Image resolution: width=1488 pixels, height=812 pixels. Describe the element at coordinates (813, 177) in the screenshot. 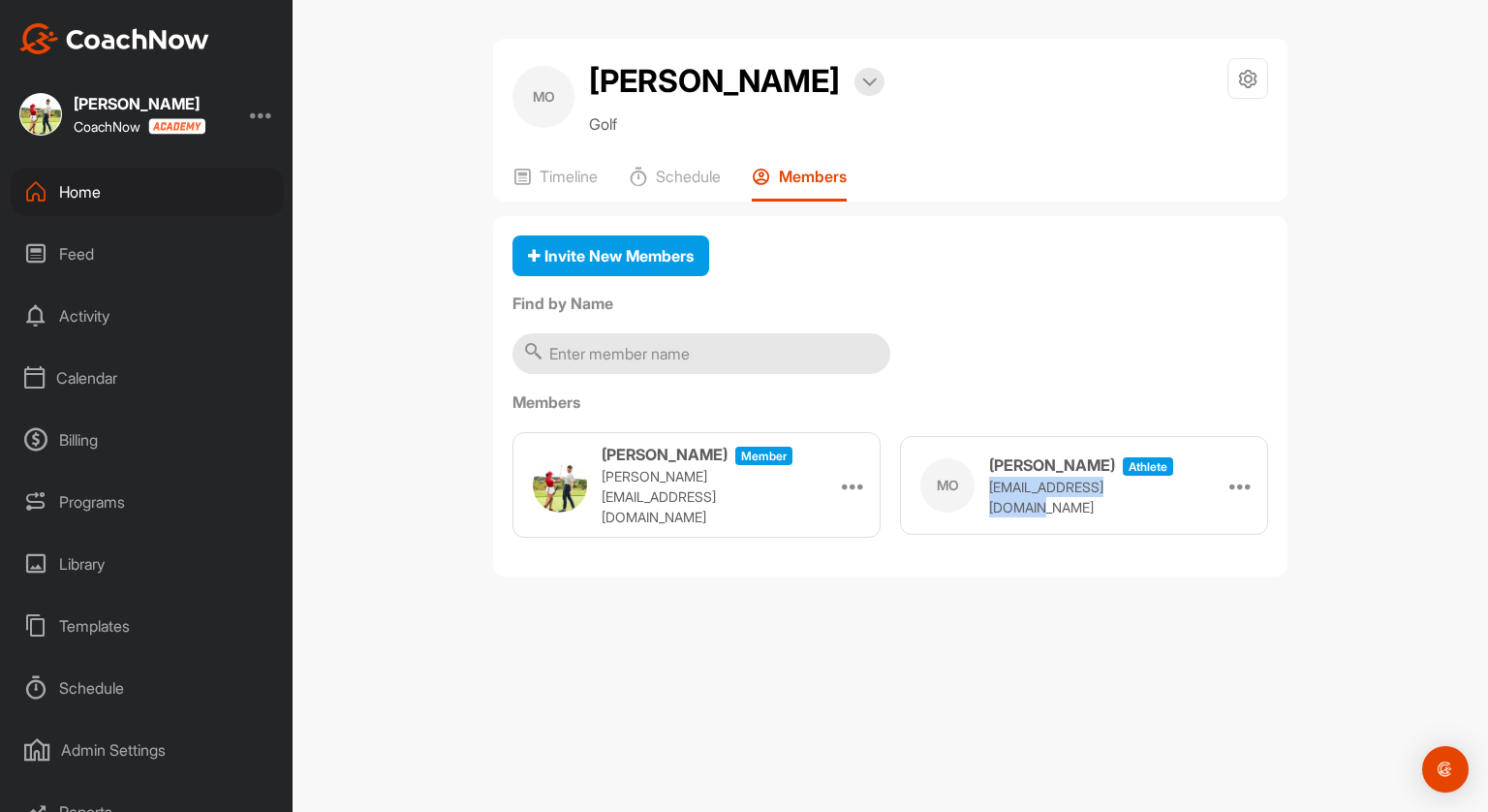

I see `p: Members` at that location.